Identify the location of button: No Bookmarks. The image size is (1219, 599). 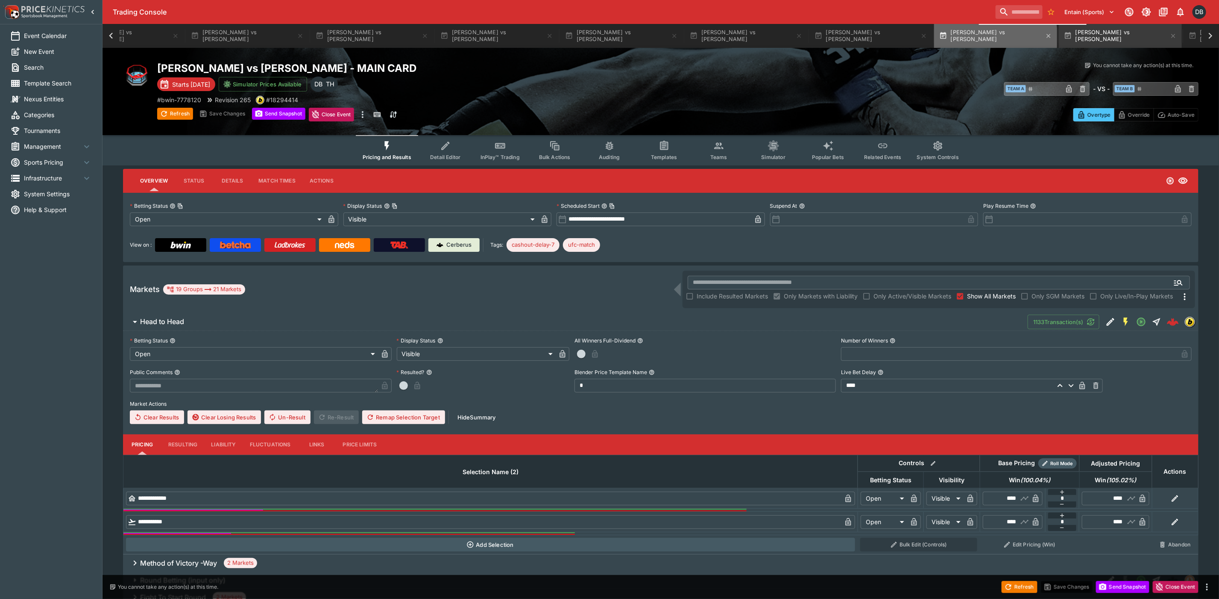
(1051, 12).